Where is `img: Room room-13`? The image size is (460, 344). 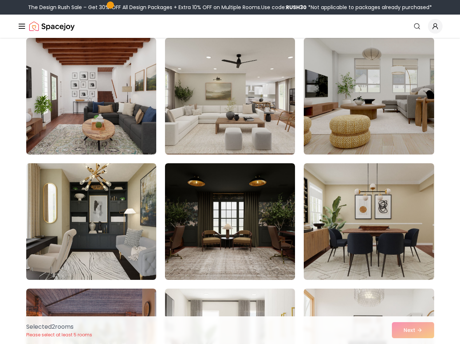 img: Room room-13 is located at coordinates (91, 221).